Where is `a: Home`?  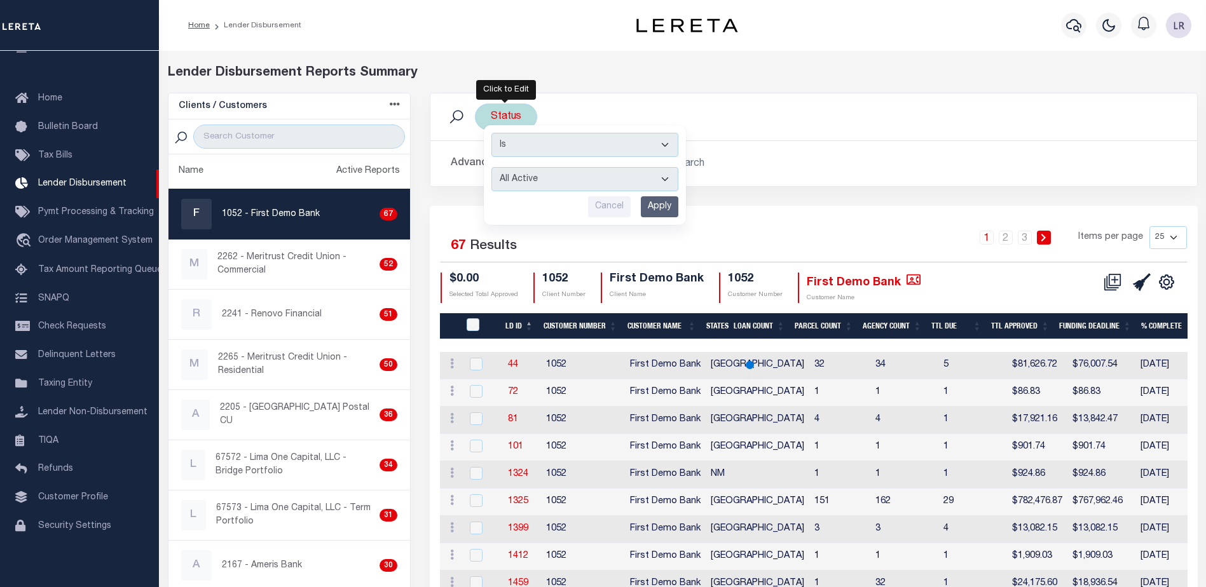 a: Home is located at coordinates (199, 25).